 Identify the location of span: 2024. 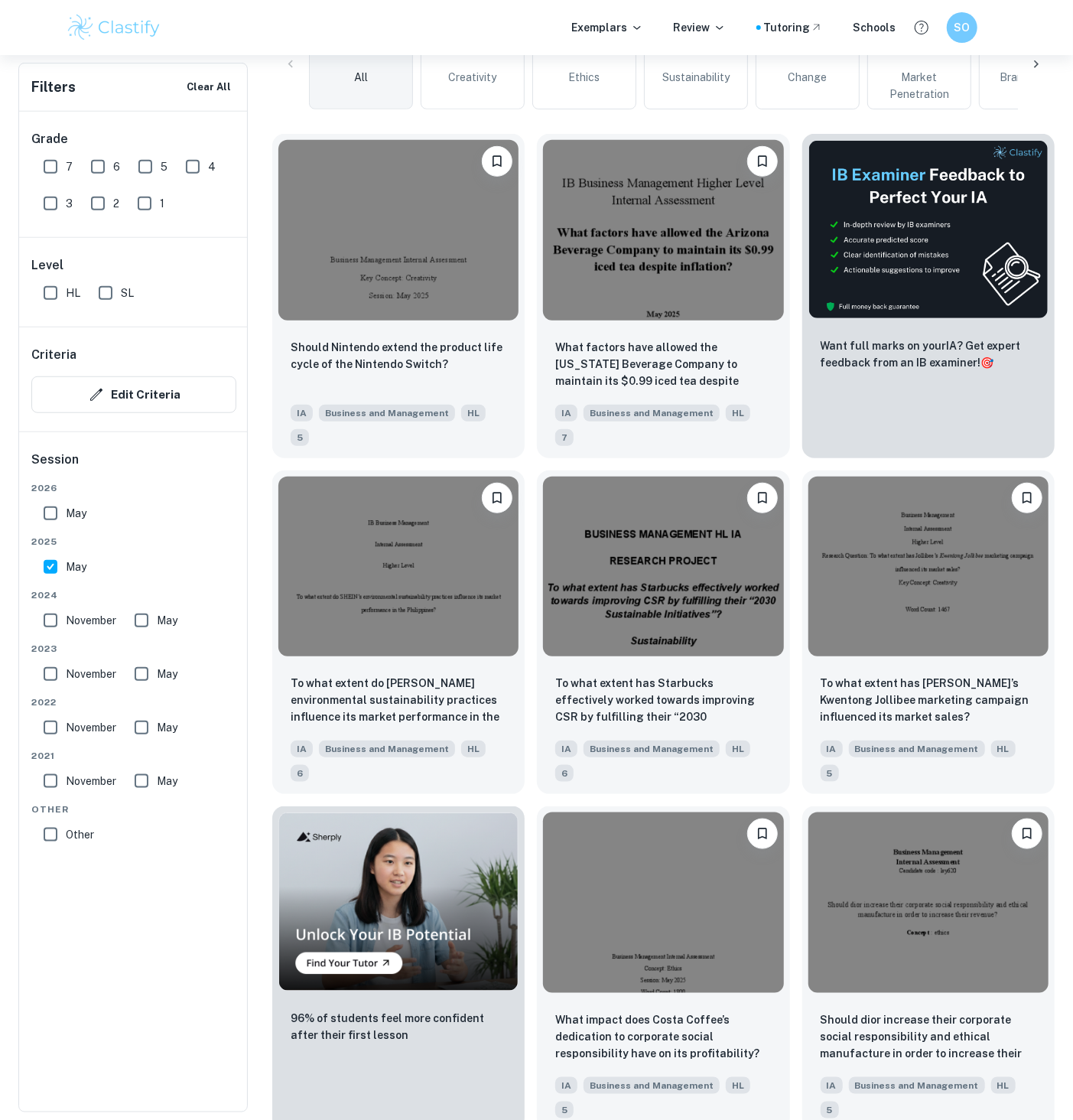
(134, 595).